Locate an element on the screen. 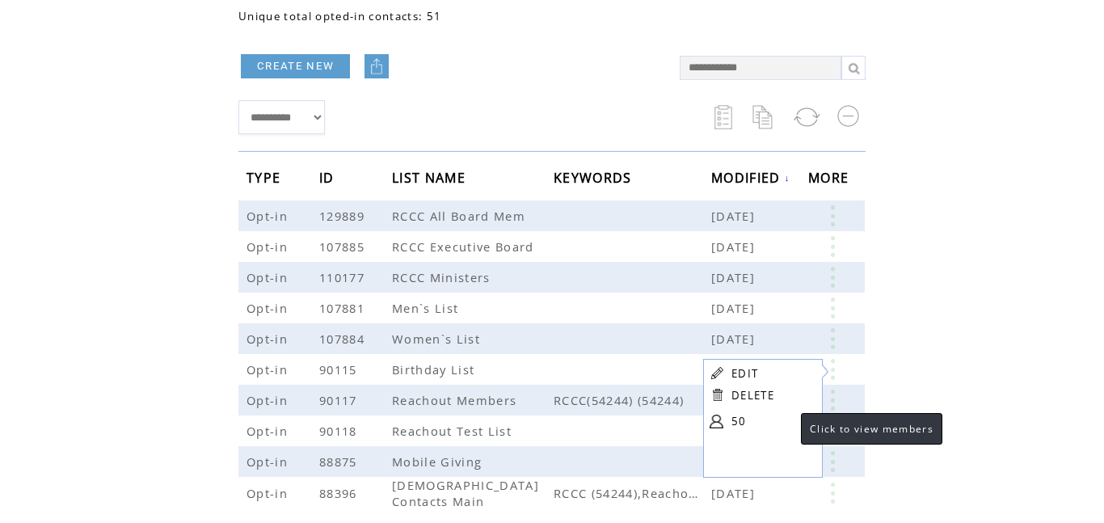 This screenshot has height=523, width=1104. a: KEYWORDS is located at coordinates (595, 177).